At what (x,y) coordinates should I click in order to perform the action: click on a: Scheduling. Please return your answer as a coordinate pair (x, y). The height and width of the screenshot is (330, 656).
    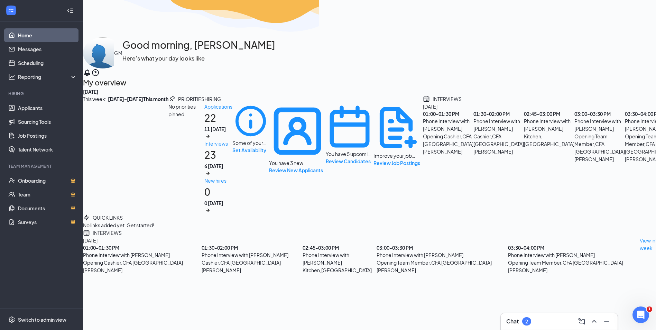
    Looking at the image, I should click on (47, 63).